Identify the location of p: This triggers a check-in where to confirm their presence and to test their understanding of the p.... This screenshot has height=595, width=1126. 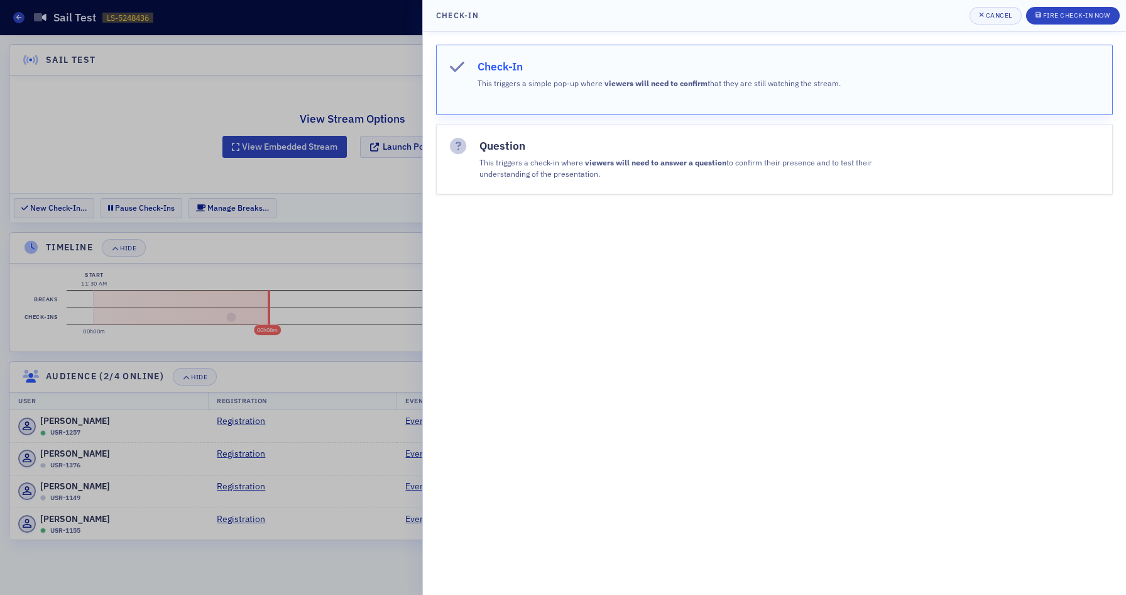
(691, 168).